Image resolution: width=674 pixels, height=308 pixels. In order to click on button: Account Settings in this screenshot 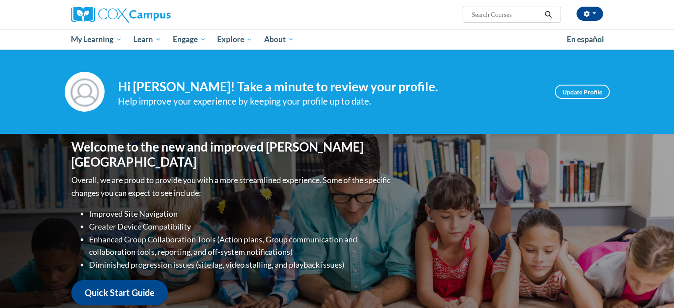, I will do `click(590, 14)`.